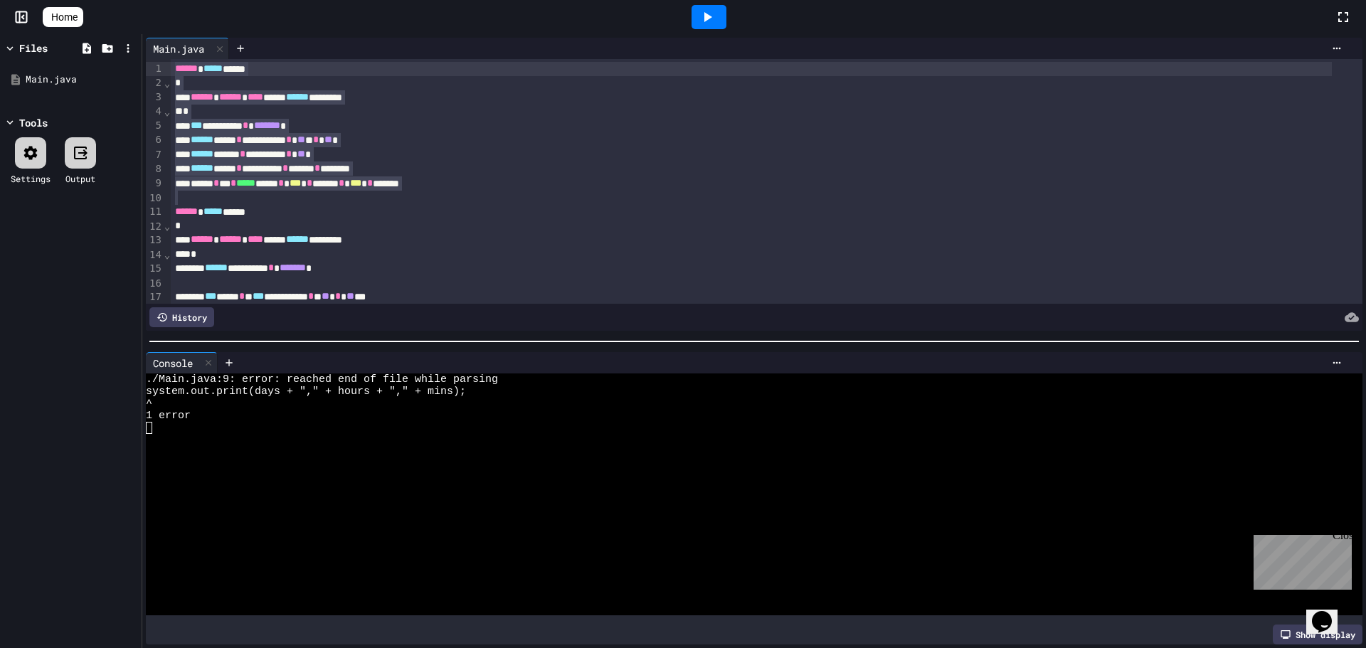  I want to click on div: Output, so click(80, 179).